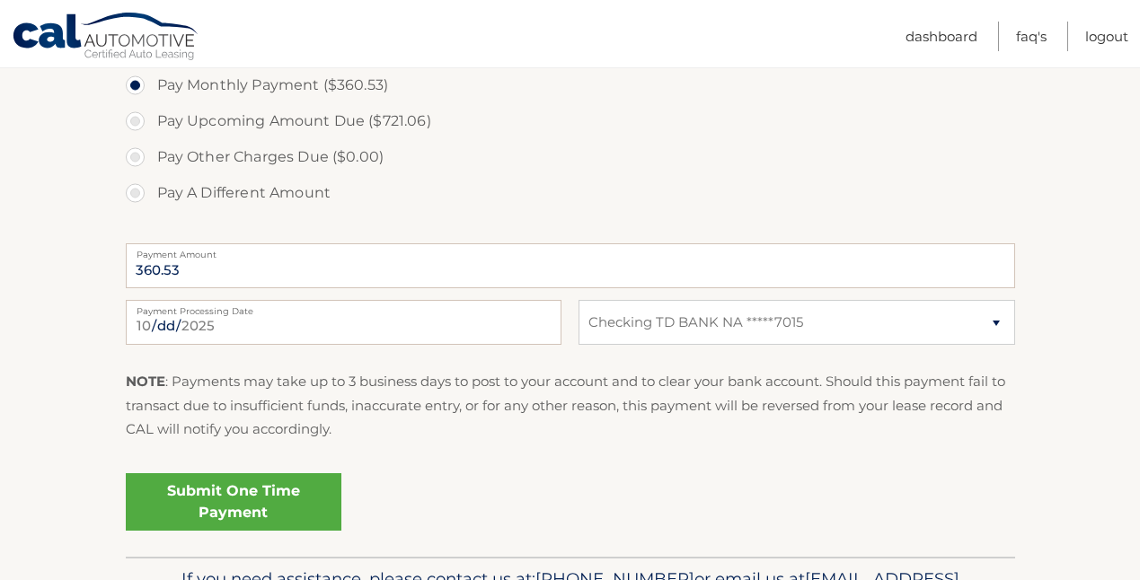 This screenshot has height=580, width=1140. I want to click on input: Payment Date, so click(343, 323).